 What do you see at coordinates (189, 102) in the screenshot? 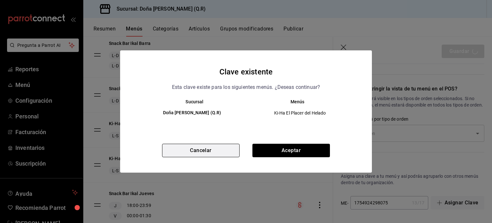
I see `th: Sucursal` at bounding box center [189, 102].